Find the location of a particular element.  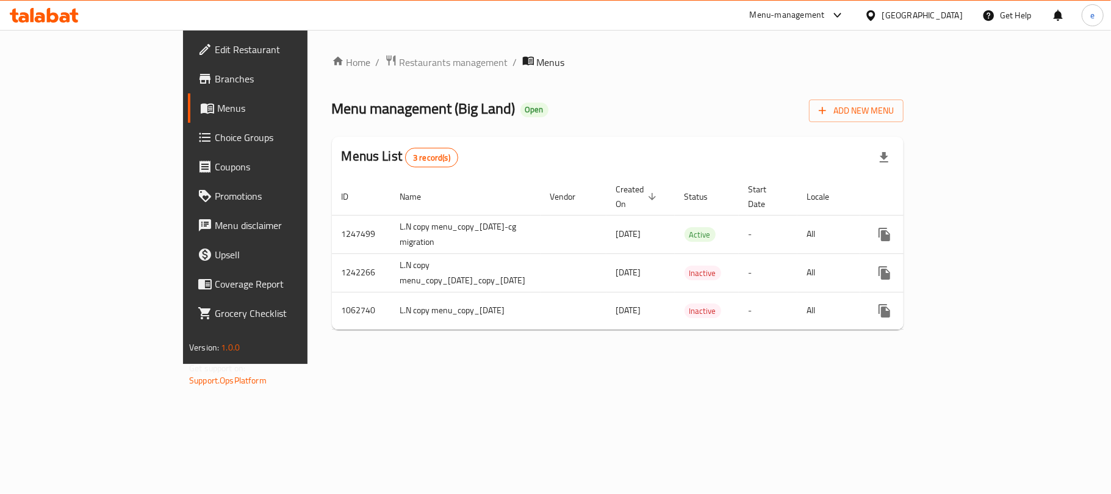

a: Branches is located at coordinates (278, 79).